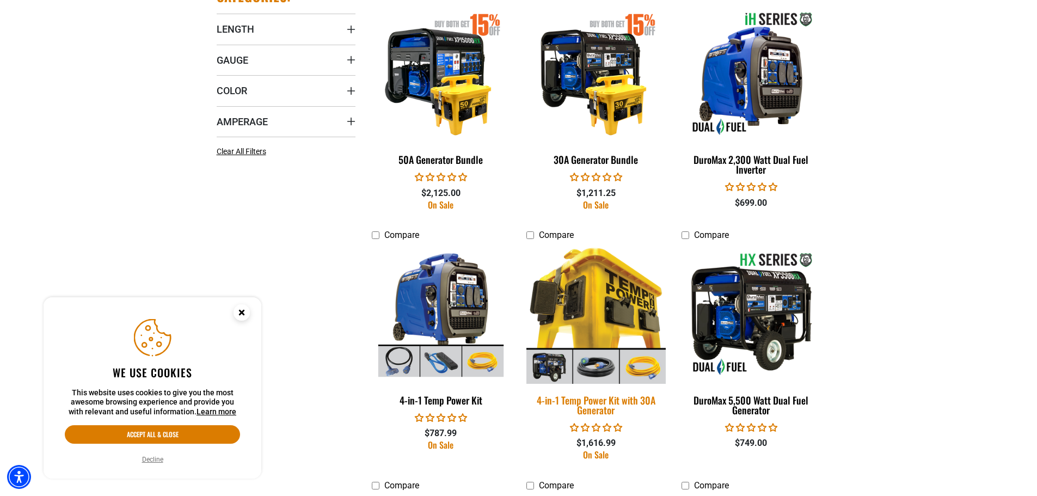 This screenshot has width=1037, height=496. I want to click on aside: Cookie Consent, so click(152, 388).